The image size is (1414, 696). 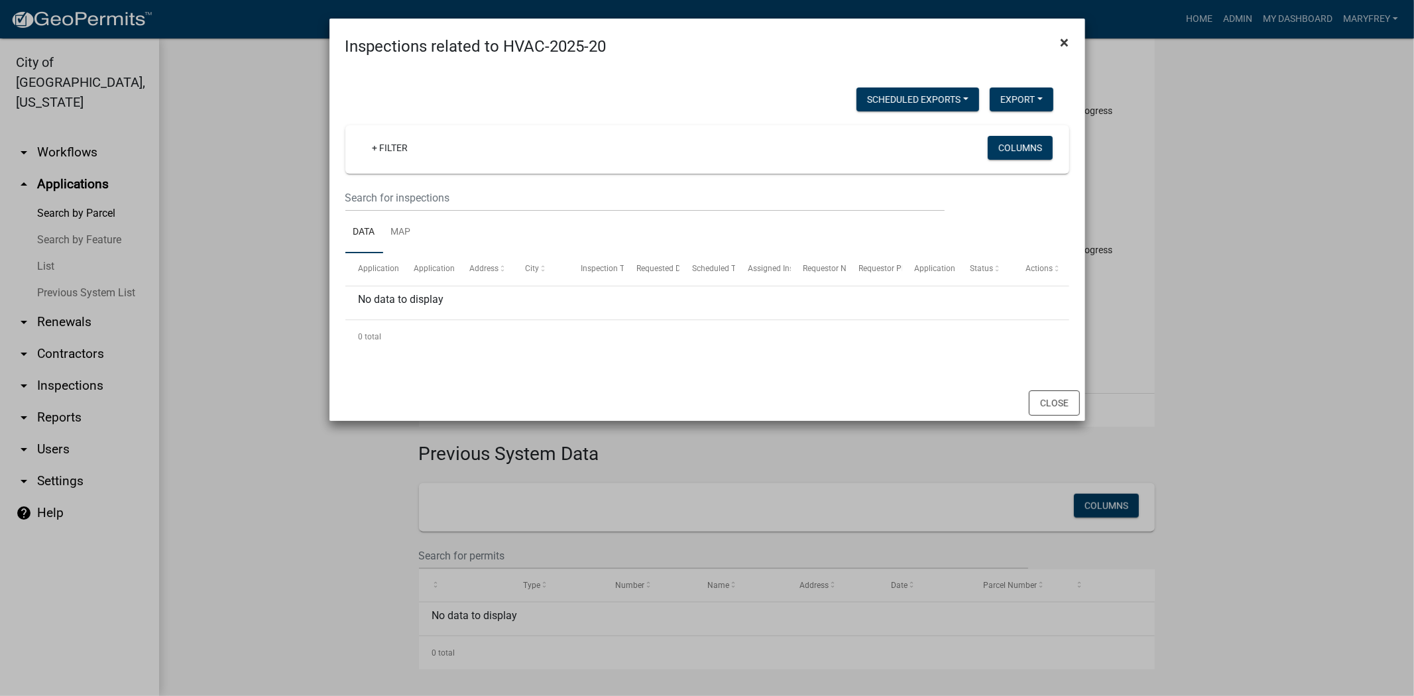 I want to click on datatable-header-cell: Requested Date, so click(x=652, y=269).